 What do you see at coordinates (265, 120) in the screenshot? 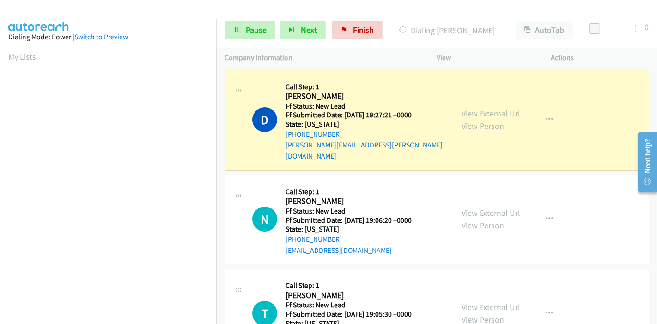
I see `h1: D` at bounding box center [265, 120].